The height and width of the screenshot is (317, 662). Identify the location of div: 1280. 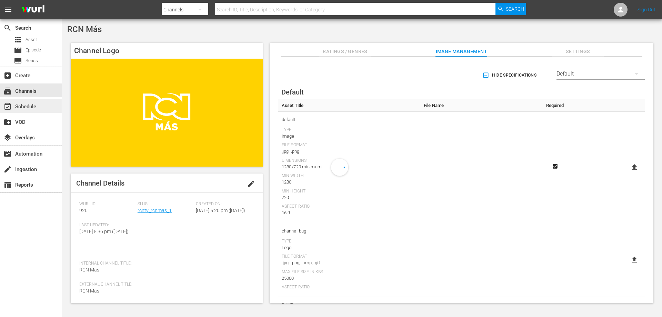
(349, 182).